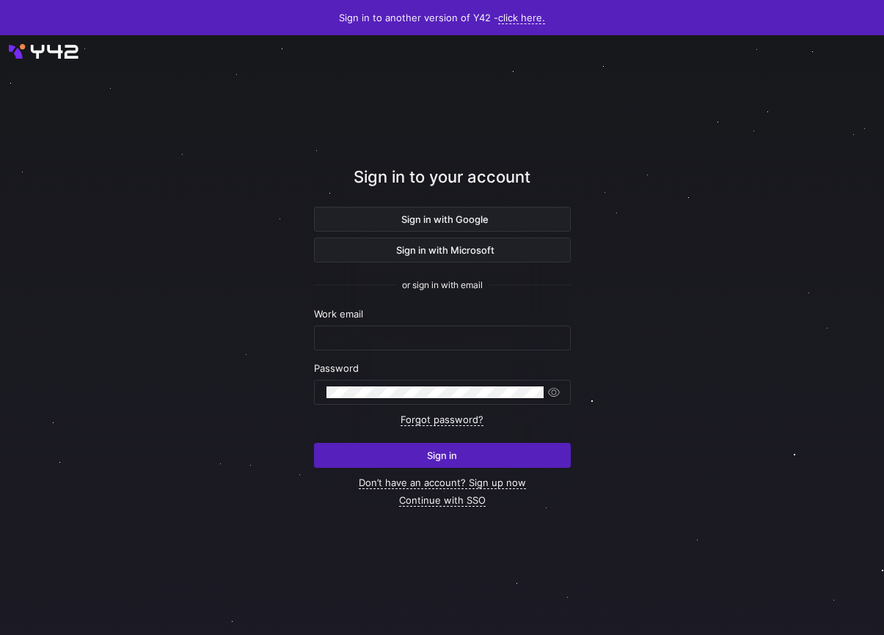  Describe the element at coordinates (442, 483) in the screenshot. I see `a: Don’t have an account? Sign up now` at that location.